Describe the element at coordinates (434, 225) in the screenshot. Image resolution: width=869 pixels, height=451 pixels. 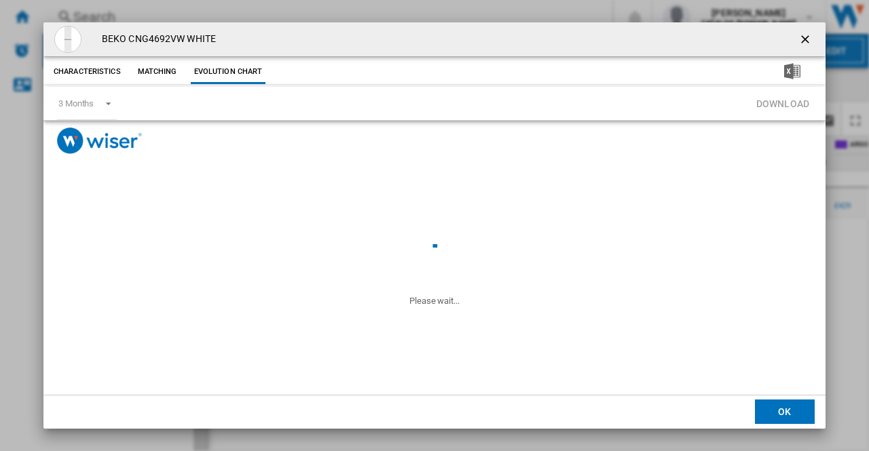
I see `md-dialog: Product popup` at that location.